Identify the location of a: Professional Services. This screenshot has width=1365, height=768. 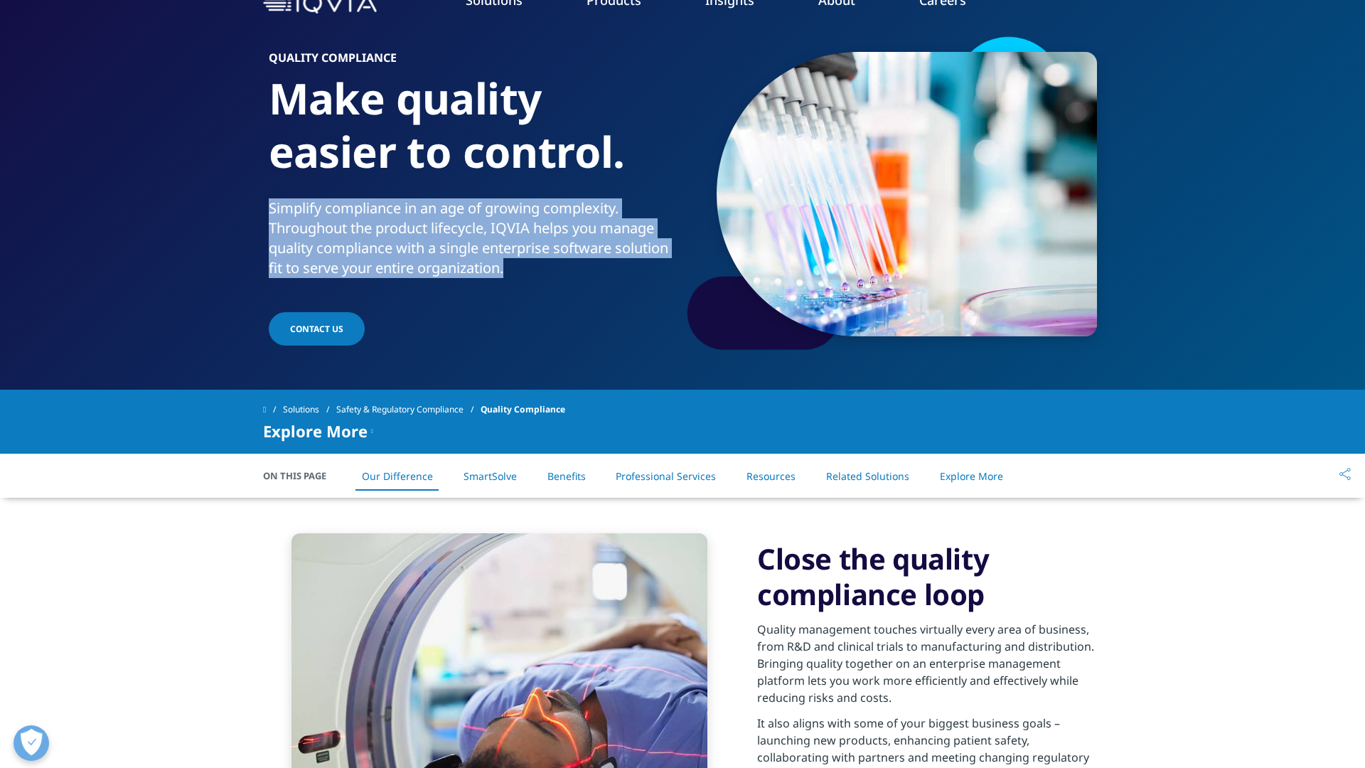
(665, 476).